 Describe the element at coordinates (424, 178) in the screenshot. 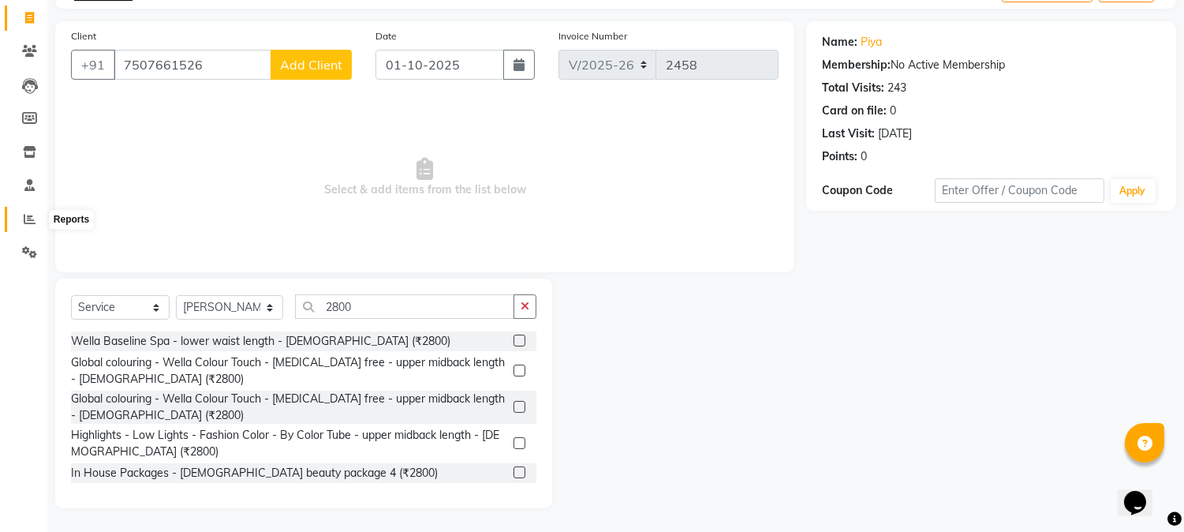

I see `span: Select & add items from the list below` at that location.